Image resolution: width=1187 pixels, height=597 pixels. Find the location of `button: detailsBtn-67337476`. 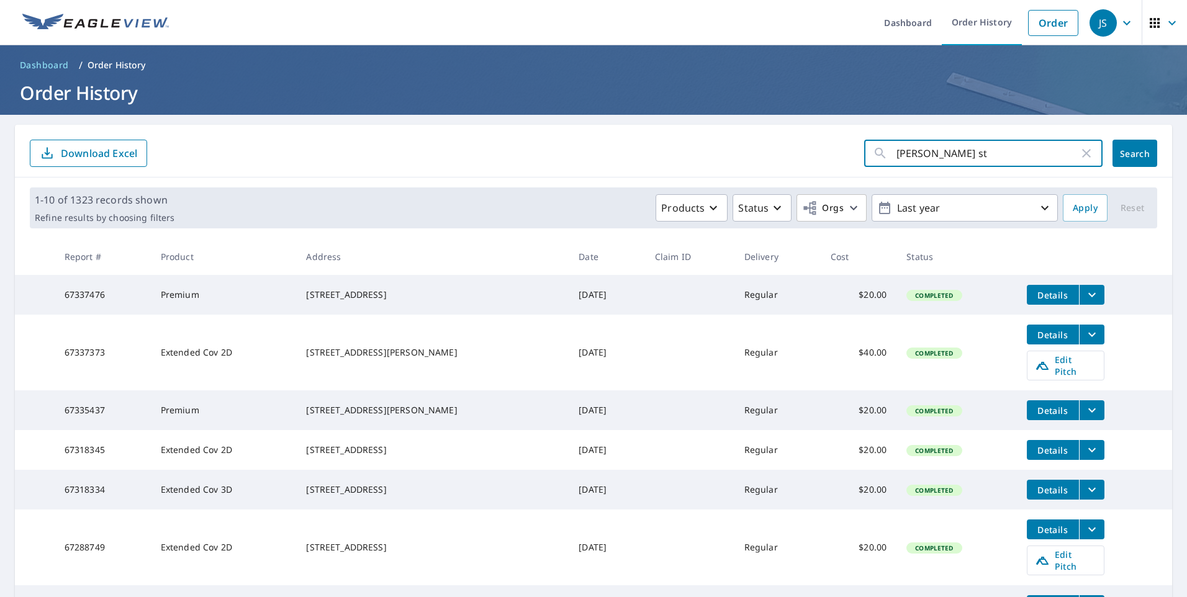

button: detailsBtn-67337476 is located at coordinates (1053, 295).